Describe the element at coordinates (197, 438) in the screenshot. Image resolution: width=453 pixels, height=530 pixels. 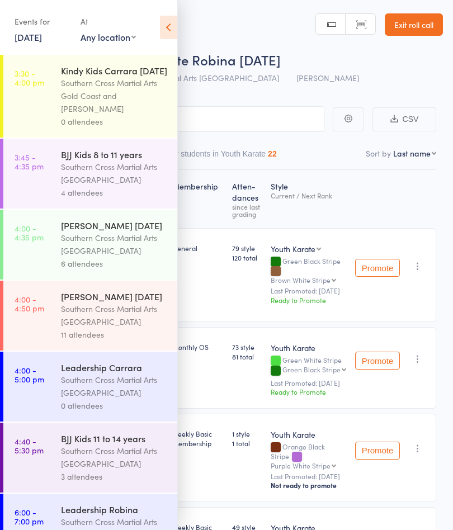
I see `div: Weekly Basic Membership` at that location.